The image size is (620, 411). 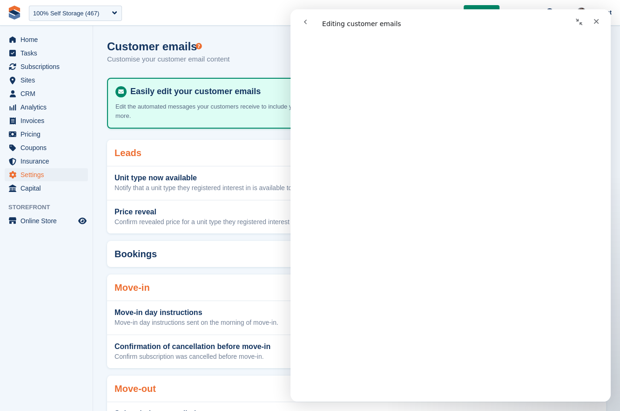 I want to click on button: Collapse window, so click(x=289, y=13).